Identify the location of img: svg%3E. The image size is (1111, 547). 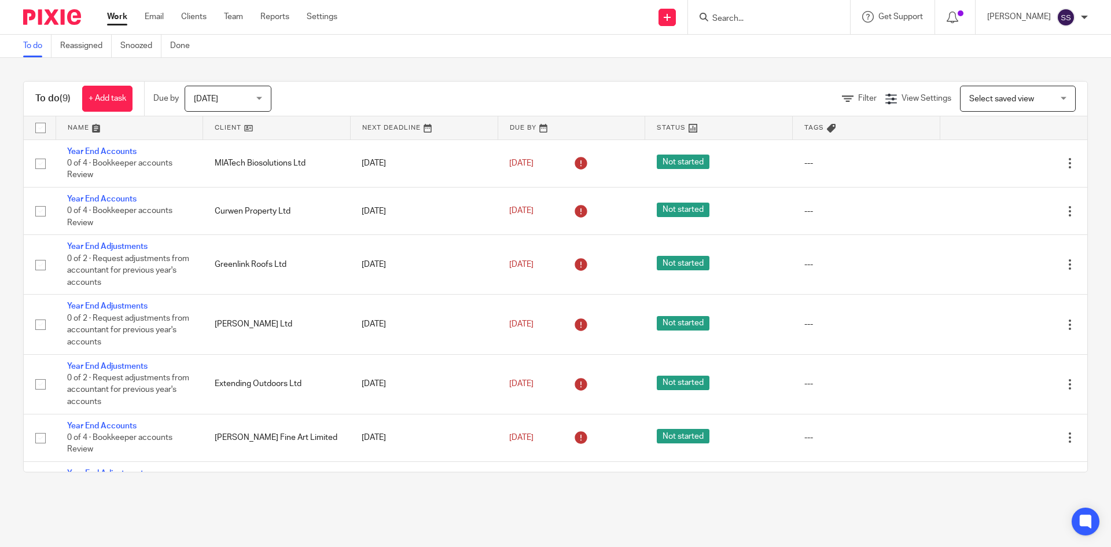
(1066, 17).